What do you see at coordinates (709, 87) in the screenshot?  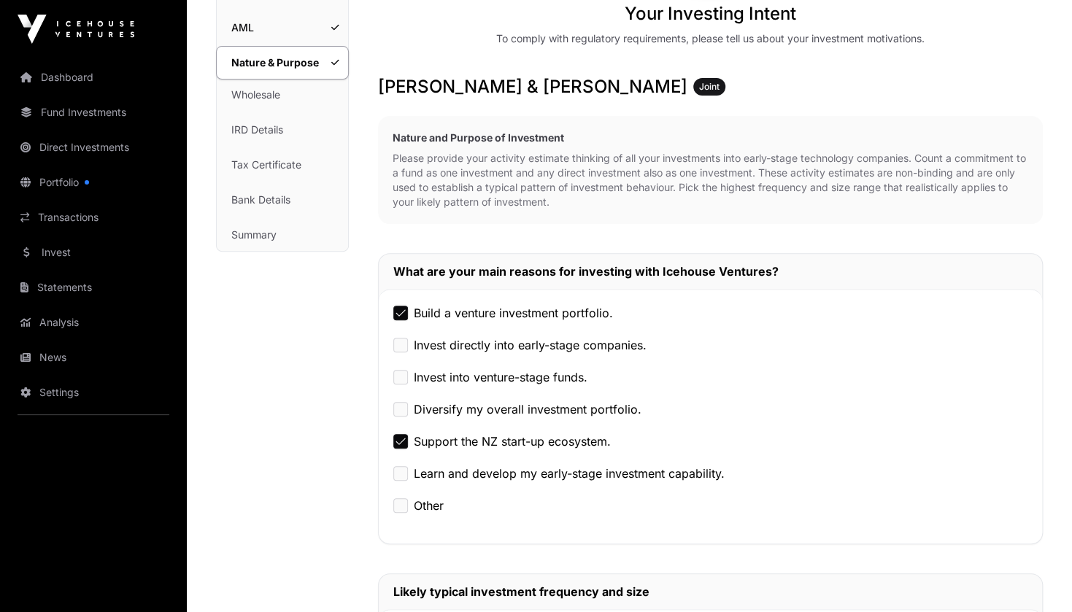 I see `span: Joint` at bounding box center [709, 87].